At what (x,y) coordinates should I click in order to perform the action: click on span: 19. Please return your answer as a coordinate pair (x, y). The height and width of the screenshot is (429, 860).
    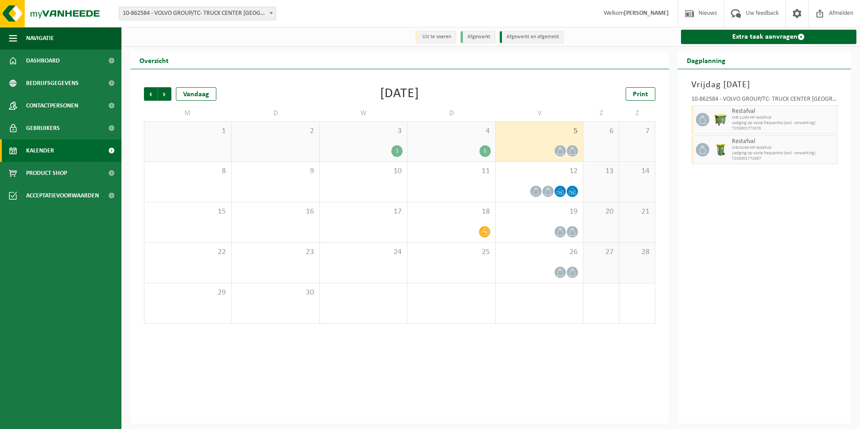
    Looking at the image, I should click on (539, 212).